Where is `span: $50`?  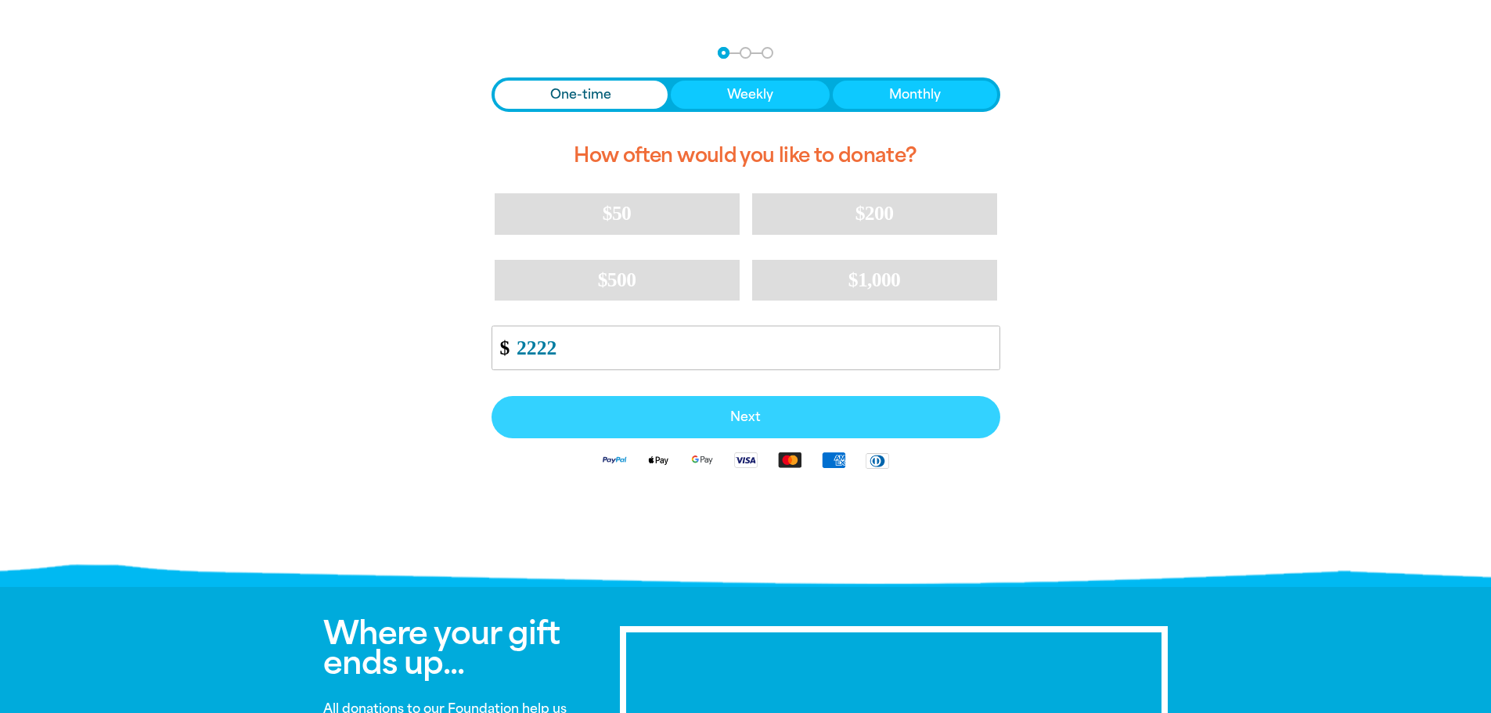 span: $50 is located at coordinates (617, 213).